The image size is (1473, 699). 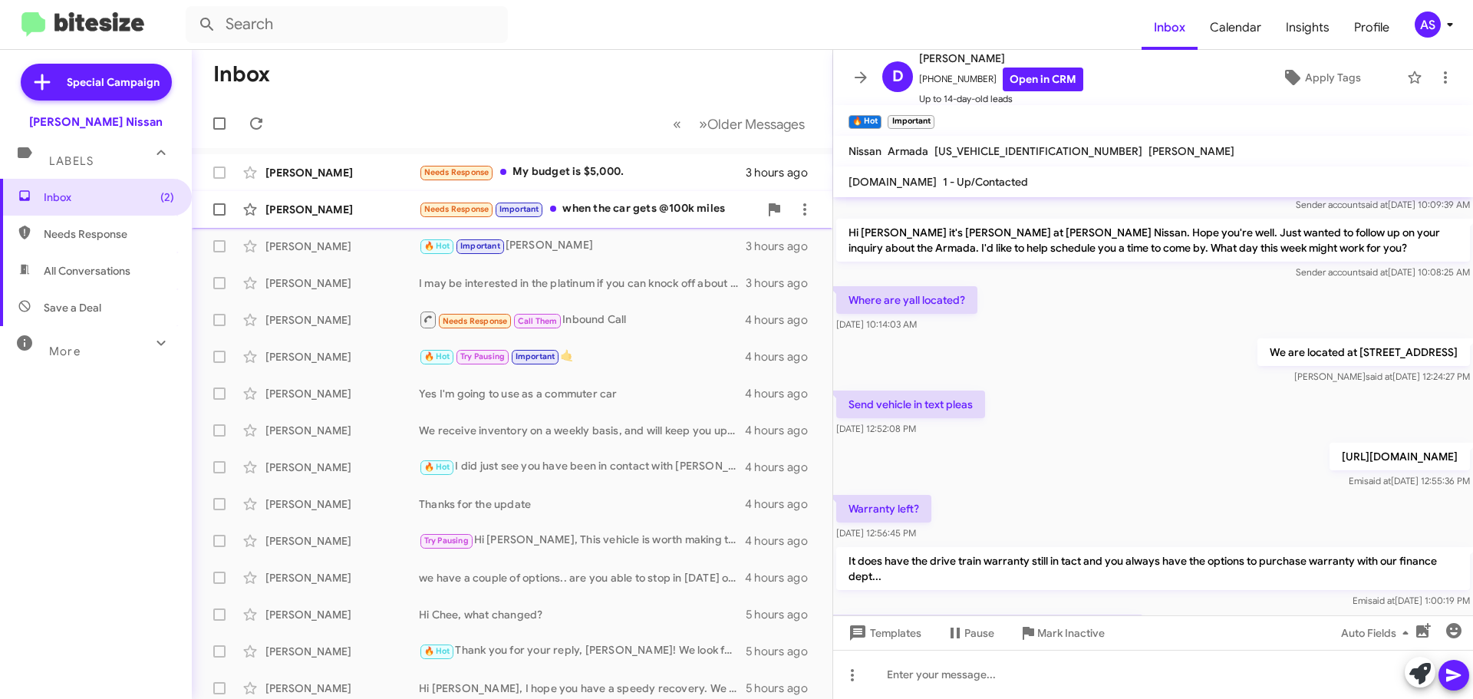 What do you see at coordinates (582, 615) in the screenshot?
I see `div: Hi Chee, what changed?` at bounding box center [582, 615].